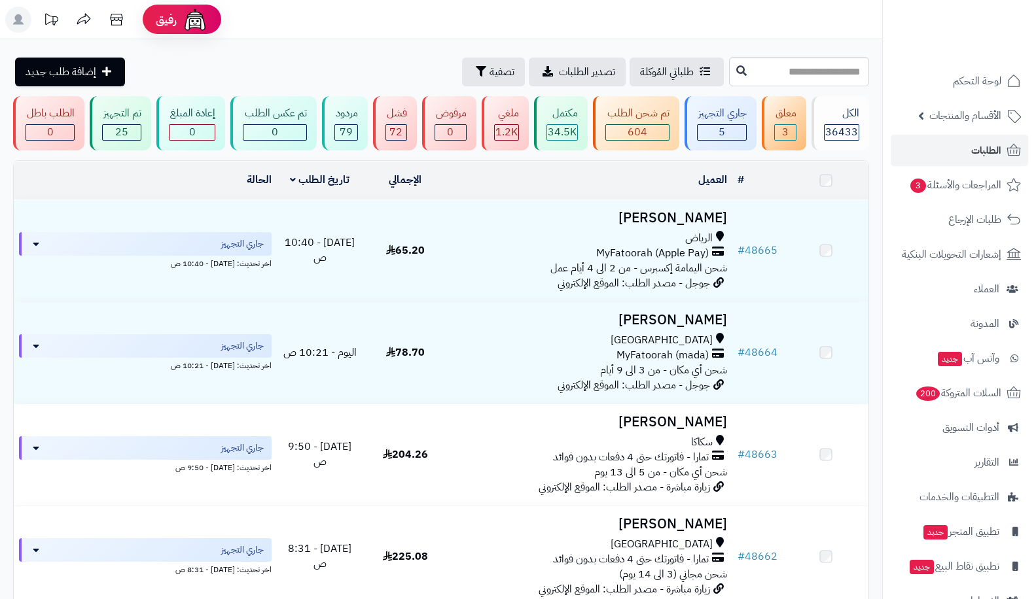 The height and width of the screenshot is (599, 1036). What do you see at coordinates (192, 113) in the screenshot?
I see `div: إعادة المبلغ` at bounding box center [192, 113].